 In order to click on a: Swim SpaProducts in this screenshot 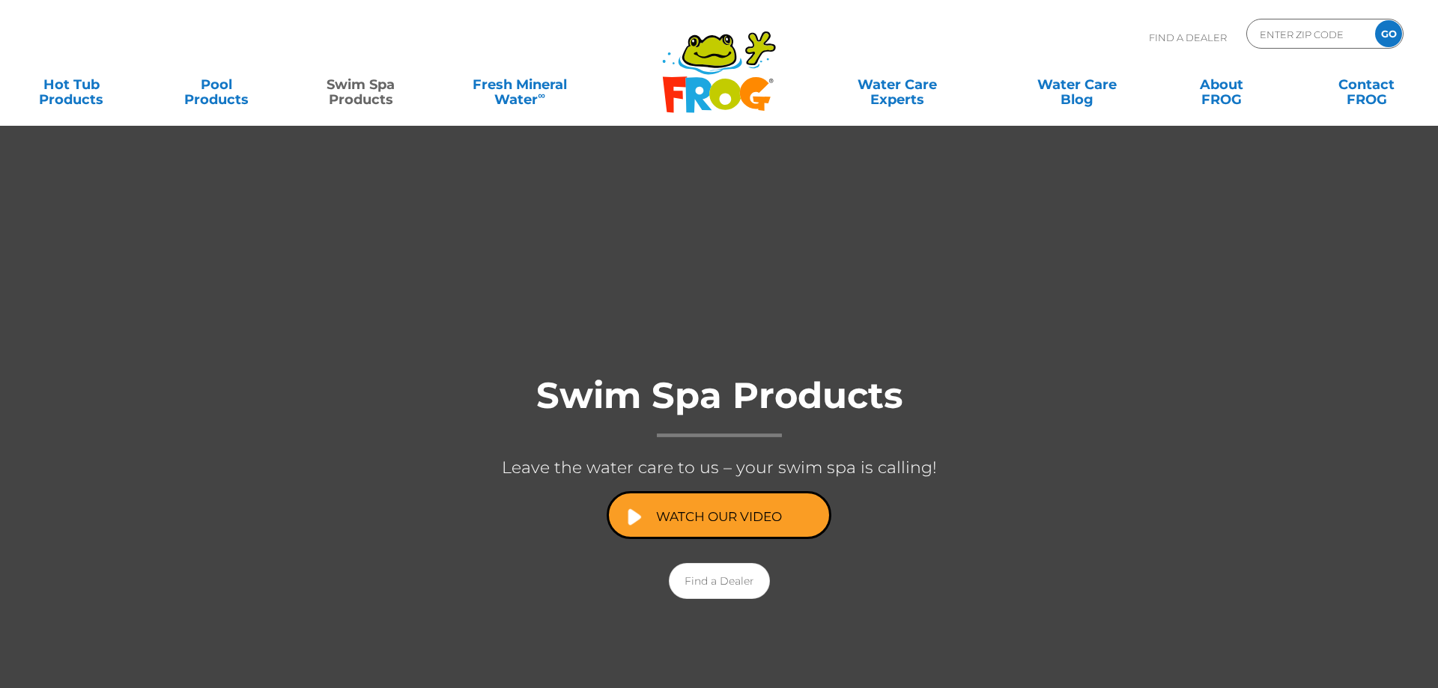, I will do `click(361, 85)`.